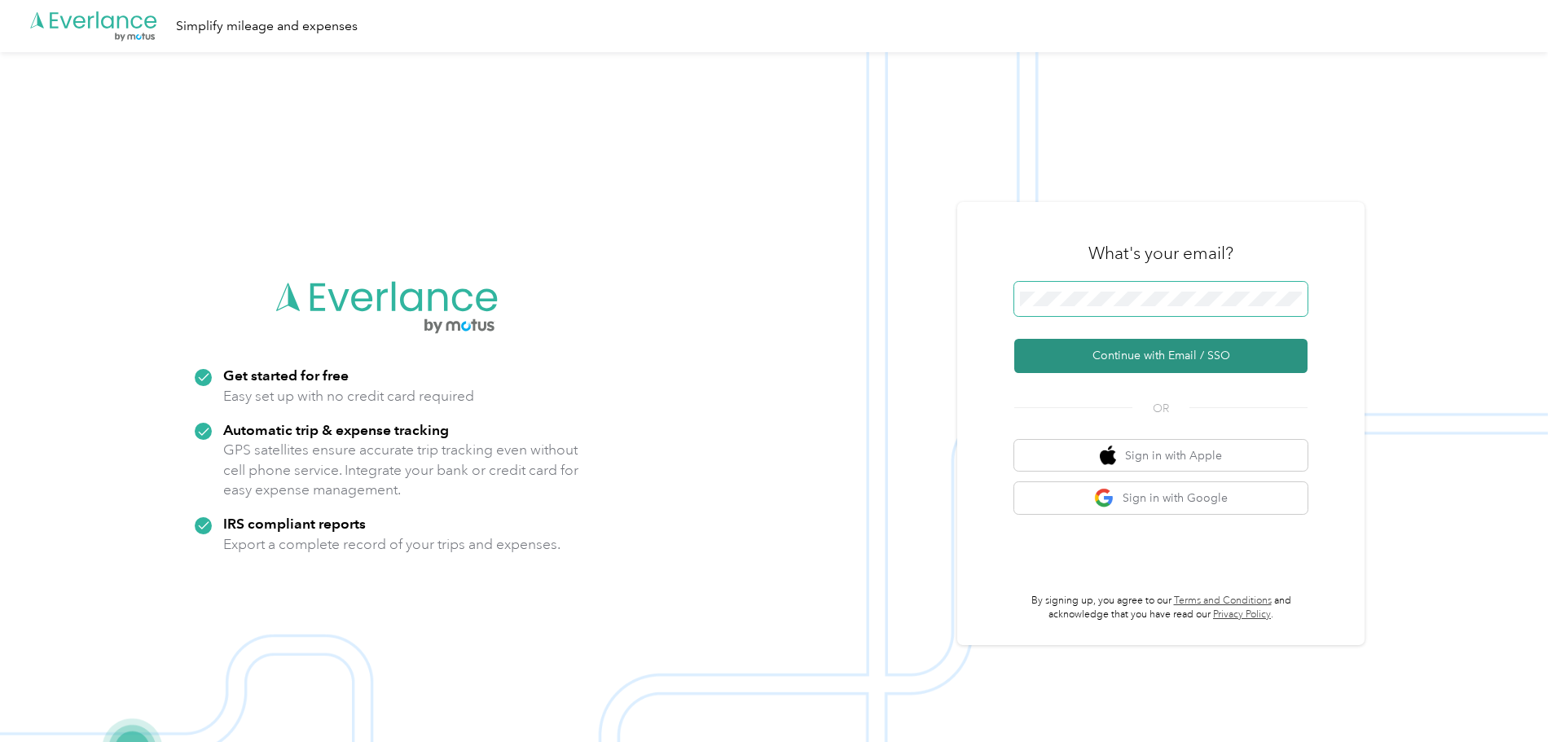 This screenshot has width=1556, height=742. I want to click on strong: Get started for free, so click(286, 375).